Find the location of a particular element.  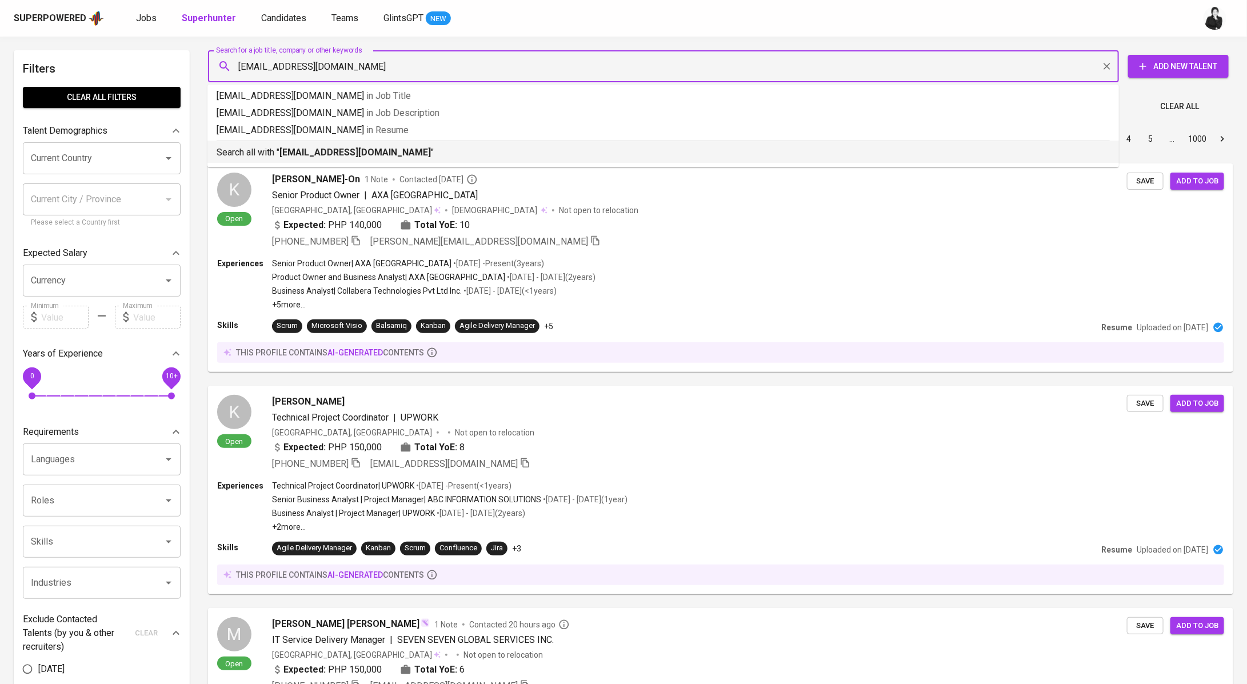

span: in Resume is located at coordinates (387, 130).